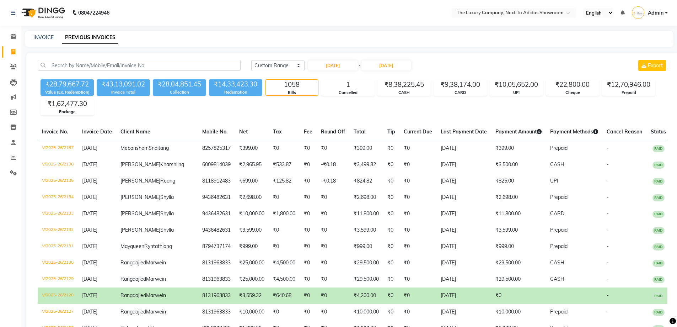 The image size is (677, 327). What do you see at coordinates (518, 279) in the screenshot?
I see `td: ₹29,500.00` at bounding box center [518, 279].